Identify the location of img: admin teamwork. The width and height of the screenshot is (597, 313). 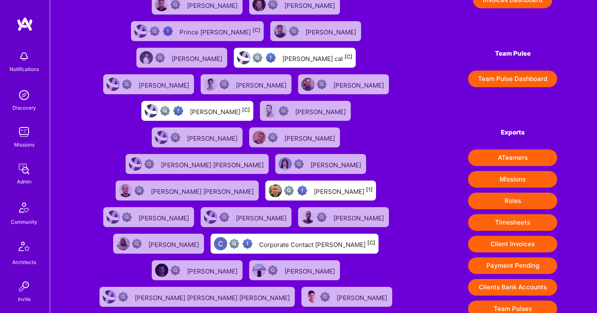
(24, 169).